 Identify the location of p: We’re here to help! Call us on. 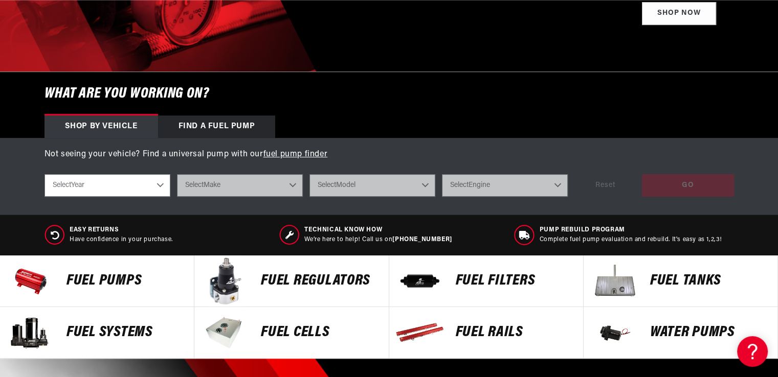
(378, 240).